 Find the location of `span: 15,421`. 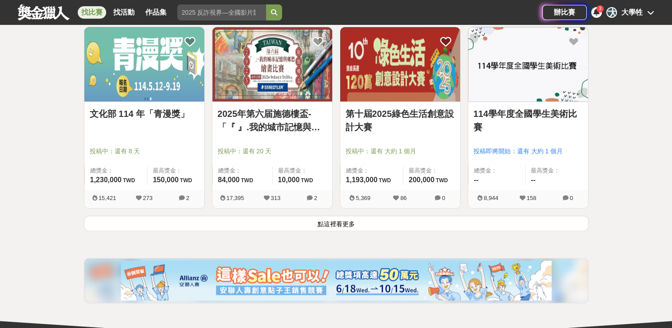

span: 15,421 is located at coordinates (108, 198).